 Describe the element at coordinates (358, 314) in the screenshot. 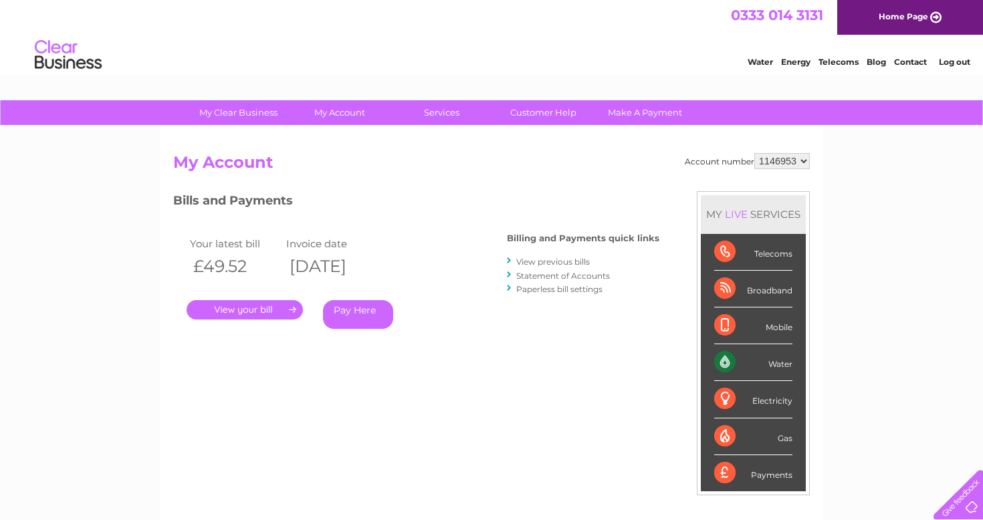

I see `a: Pay Here` at that location.